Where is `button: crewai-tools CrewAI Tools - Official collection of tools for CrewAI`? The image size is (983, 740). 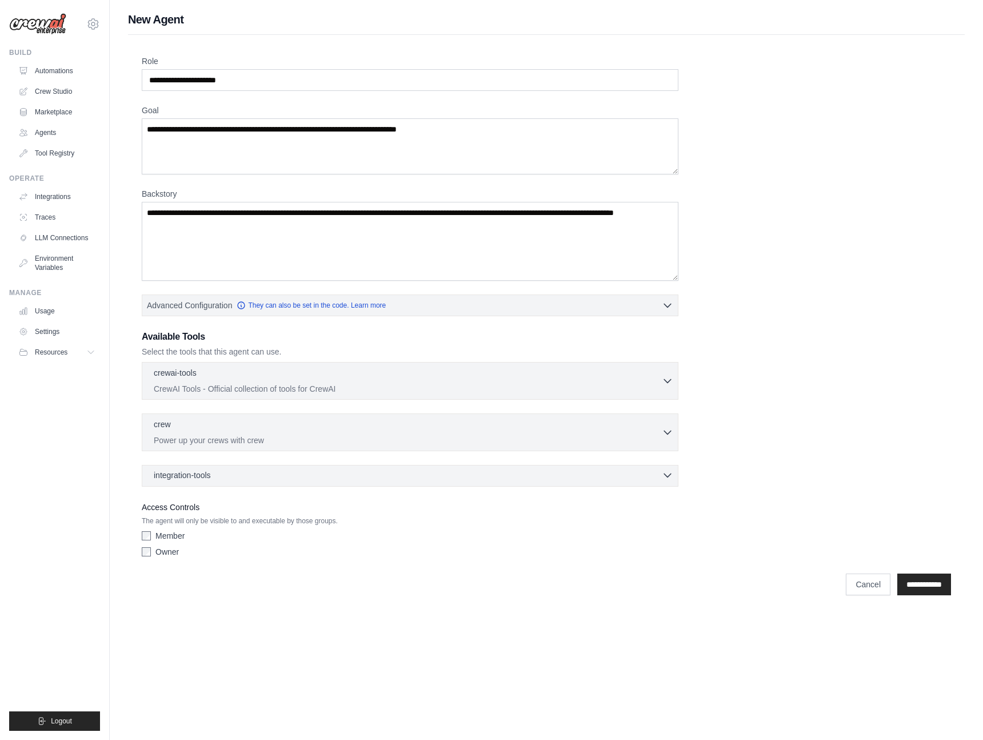
button: crewai-tools CrewAI Tools - Official collection of tools for CrewAI is located at coordinates (410, 381).